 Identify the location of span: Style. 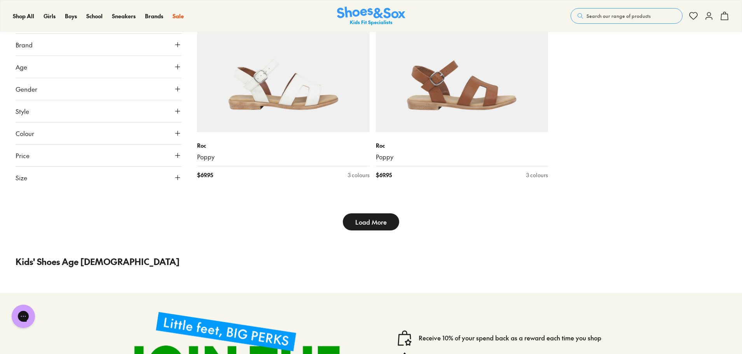
(22, 111).